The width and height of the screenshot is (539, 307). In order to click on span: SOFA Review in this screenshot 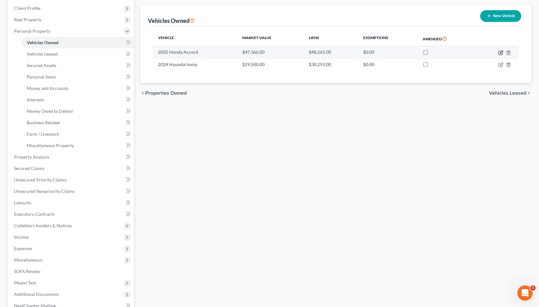, I will do `click(27, 271)`.